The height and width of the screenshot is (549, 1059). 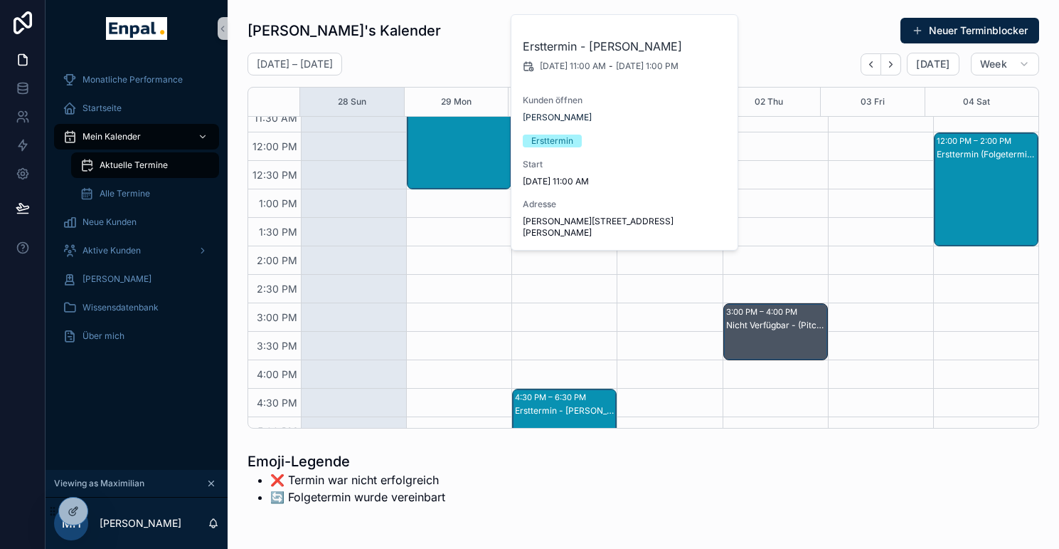 I want to click on div: 28 Sun, so click(x=352, y=102).